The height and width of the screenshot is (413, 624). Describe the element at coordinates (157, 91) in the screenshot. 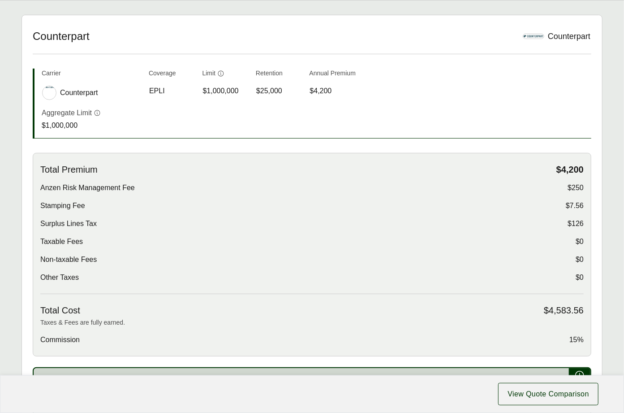

I see `span: EPLI` at that location.